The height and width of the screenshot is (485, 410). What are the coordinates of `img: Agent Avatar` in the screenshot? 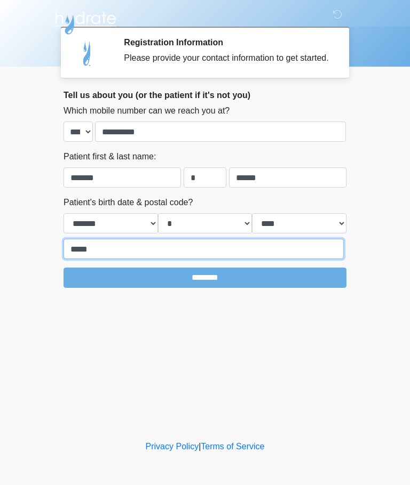 It's located at (87, 53).